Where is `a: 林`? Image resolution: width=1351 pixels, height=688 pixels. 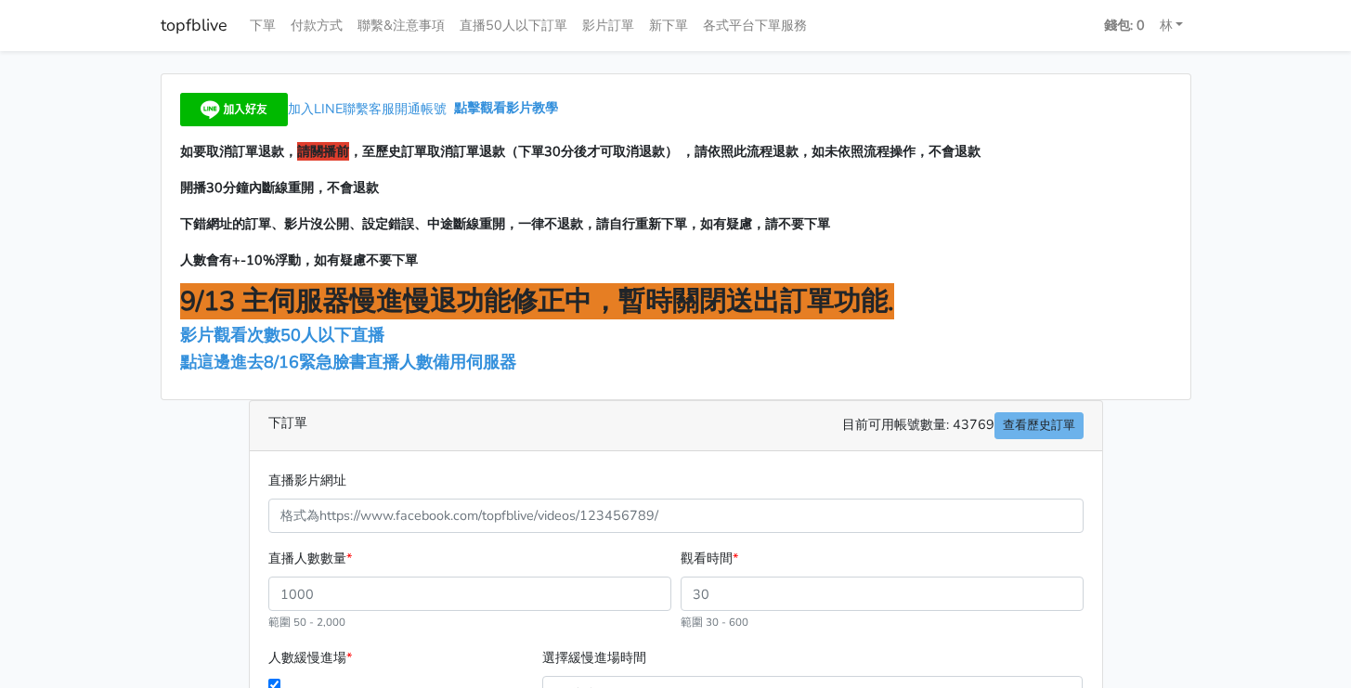 a: 林 is located at coordinates (1172, 25).